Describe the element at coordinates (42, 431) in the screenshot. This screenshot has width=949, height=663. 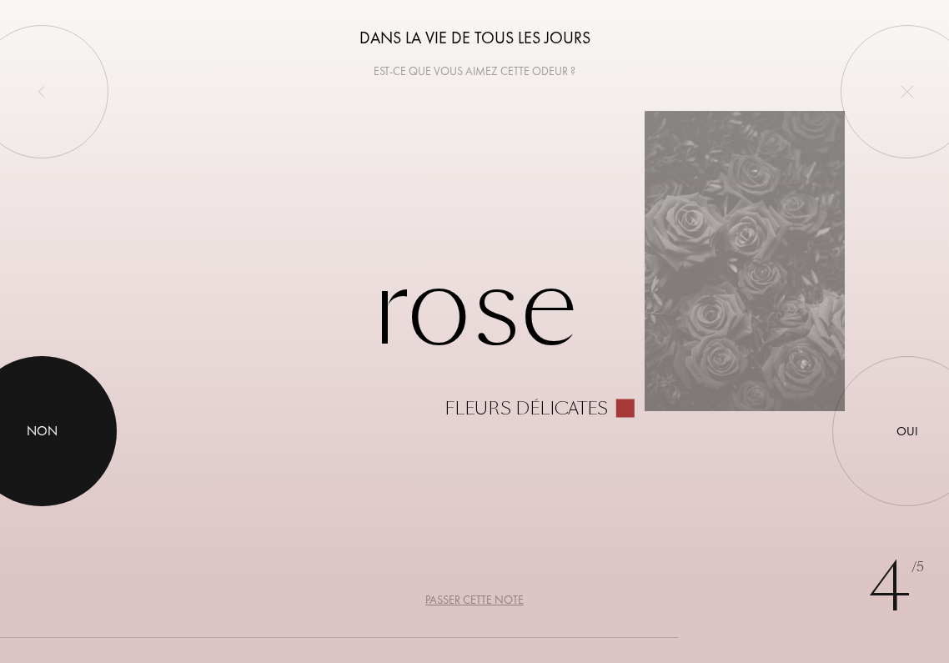
I see `div: Non` at that location.